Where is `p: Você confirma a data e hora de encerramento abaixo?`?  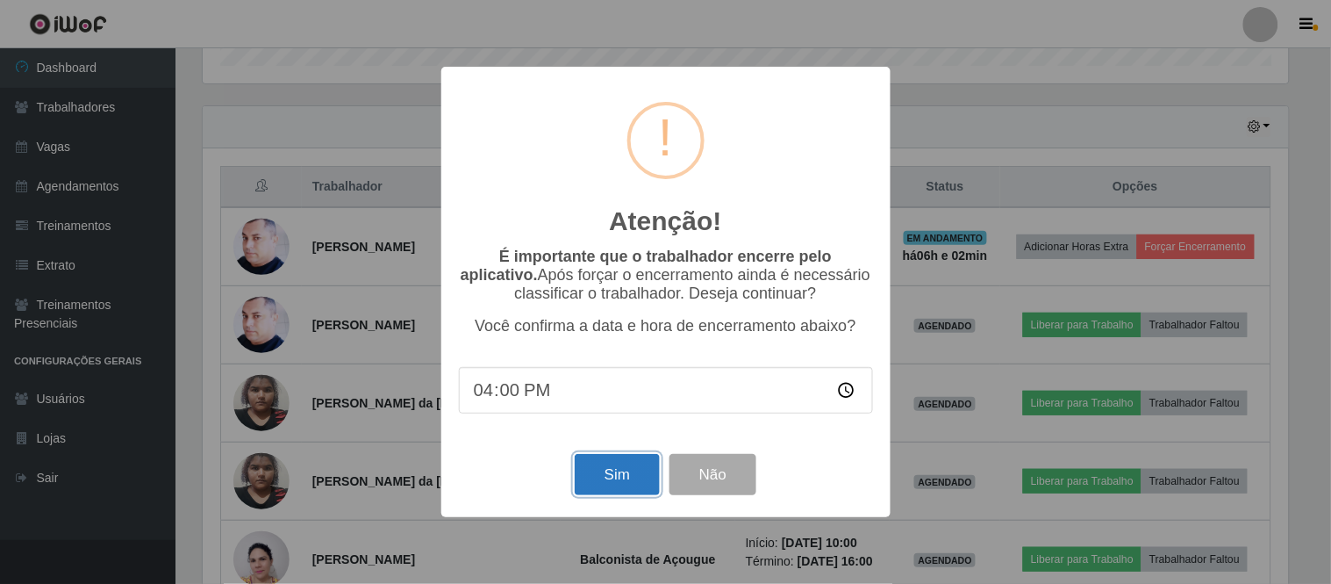 p: Você confirma a data e hora de encerramento abaixo? is located at coordinates (666, 326).